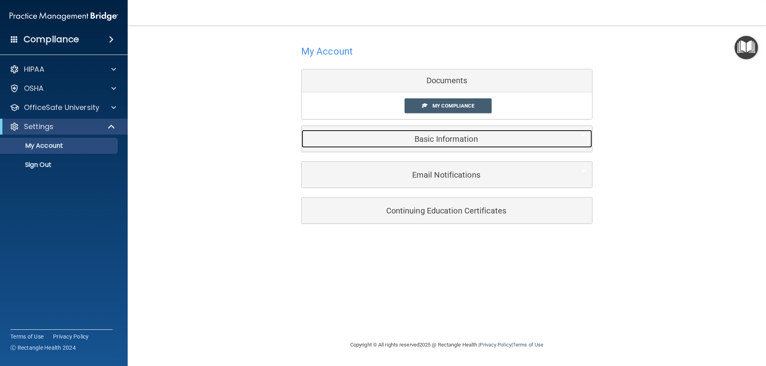  What do you see at coordinates (34, 89) in the screenshot?
I see `p: OSHA` at bounding box center [34, 89].